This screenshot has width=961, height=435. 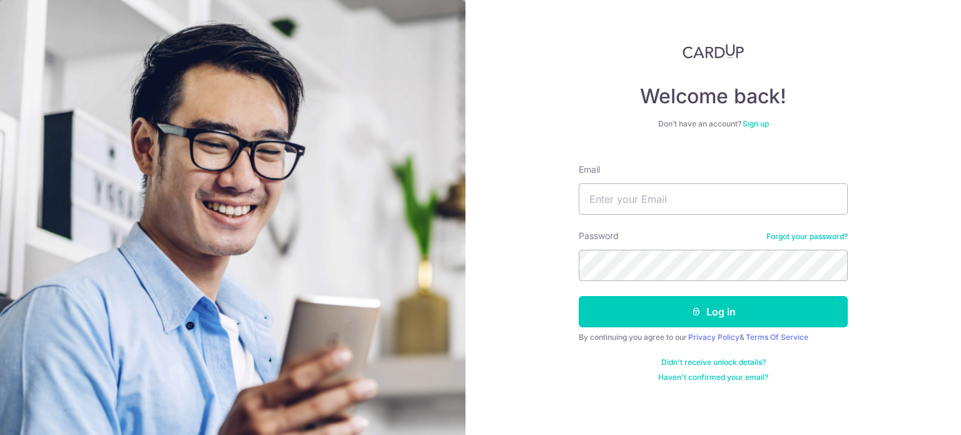 I want to click on a: Sign up, so click(x=756, y=123).